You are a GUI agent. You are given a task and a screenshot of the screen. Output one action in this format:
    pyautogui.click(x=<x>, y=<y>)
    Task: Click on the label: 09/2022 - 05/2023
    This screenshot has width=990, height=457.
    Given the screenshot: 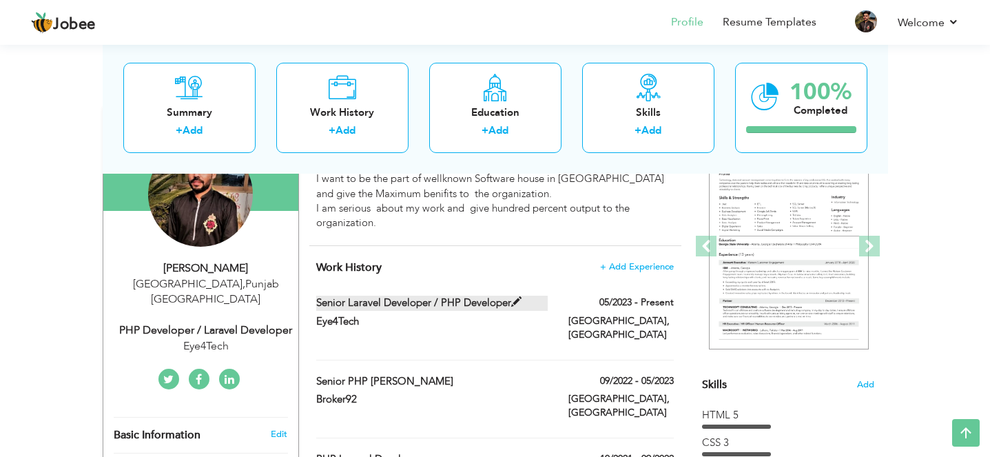 What is the action you would take?
    pyautogui.click(x=637, y=381)
    